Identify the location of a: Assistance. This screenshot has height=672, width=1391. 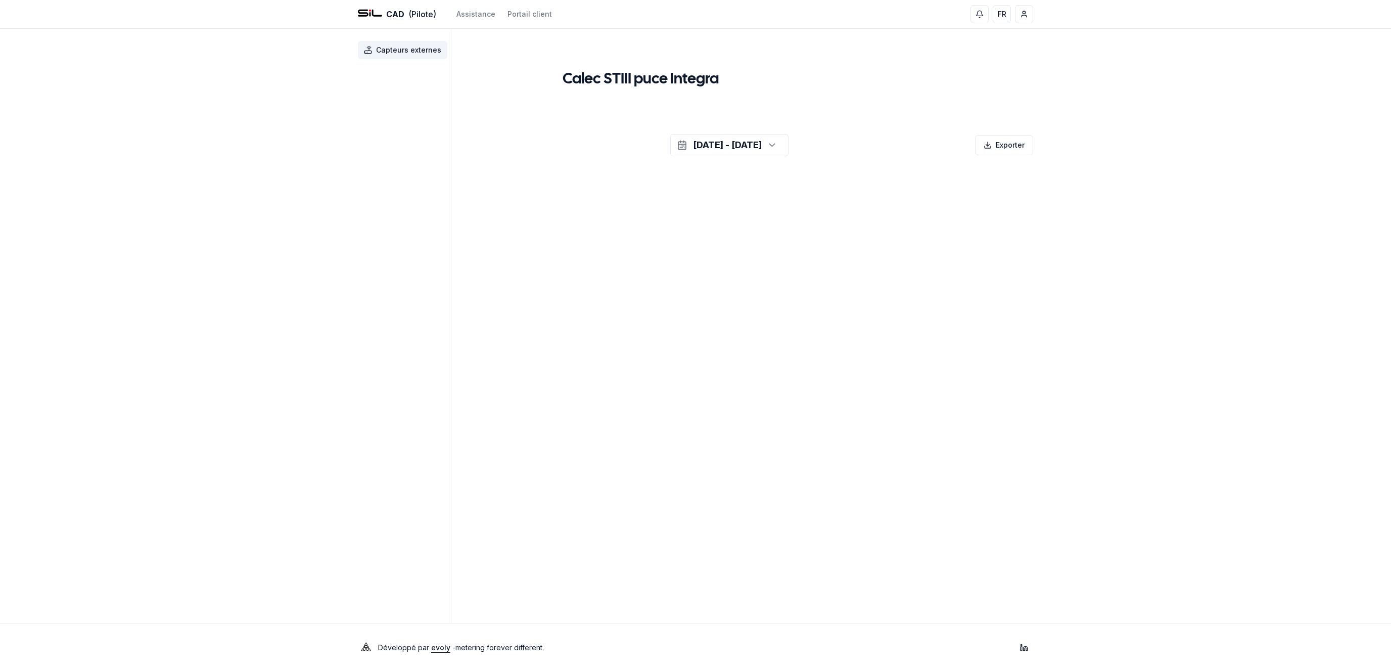
(475, 14).